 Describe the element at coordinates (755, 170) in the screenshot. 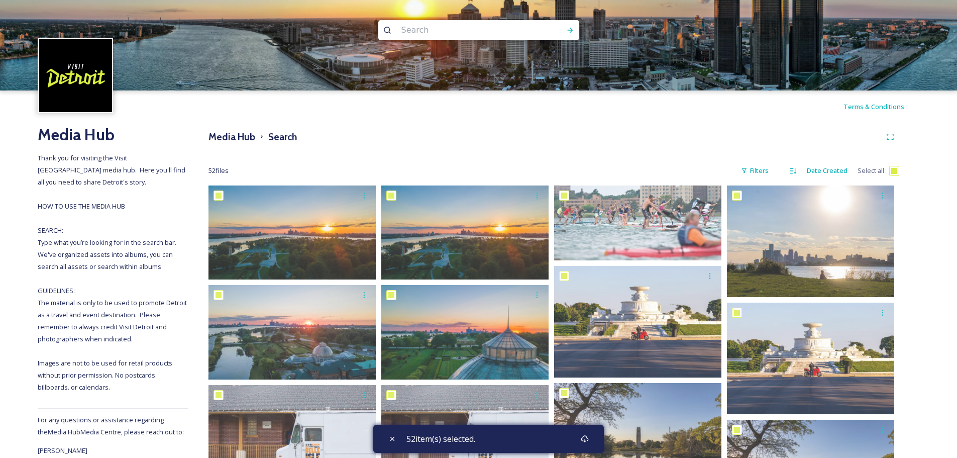

I see `div: Filters` at that location.